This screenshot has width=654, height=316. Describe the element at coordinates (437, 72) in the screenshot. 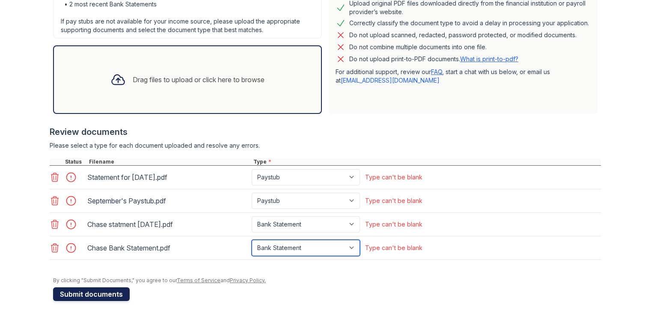

I see `a: FAQ` at that location.